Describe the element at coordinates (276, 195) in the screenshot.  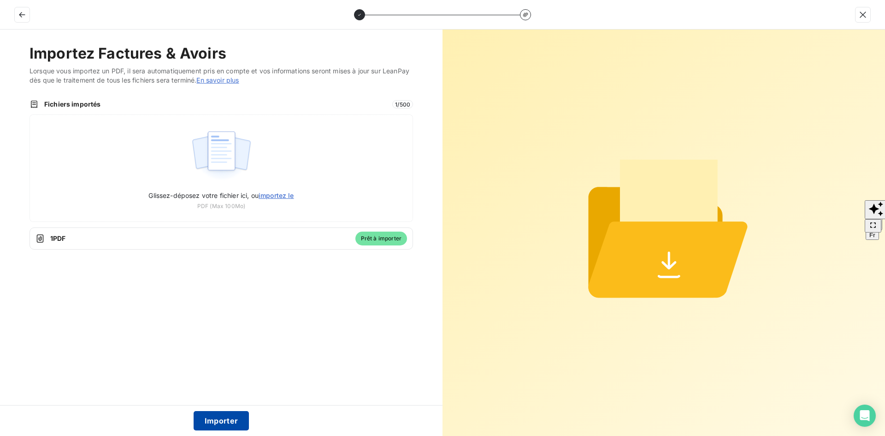
I see `span: importez le` at that location.